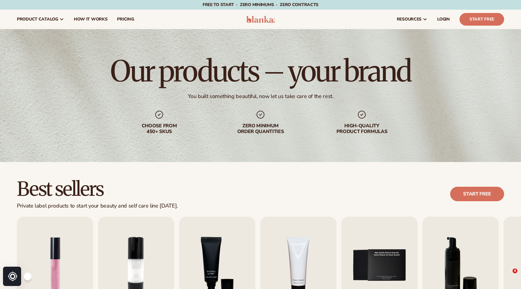 This screenshot has height=289, width=521. Describe the element at coordinates (412, 19) in the screenshot. I see `a: resources` at that location.